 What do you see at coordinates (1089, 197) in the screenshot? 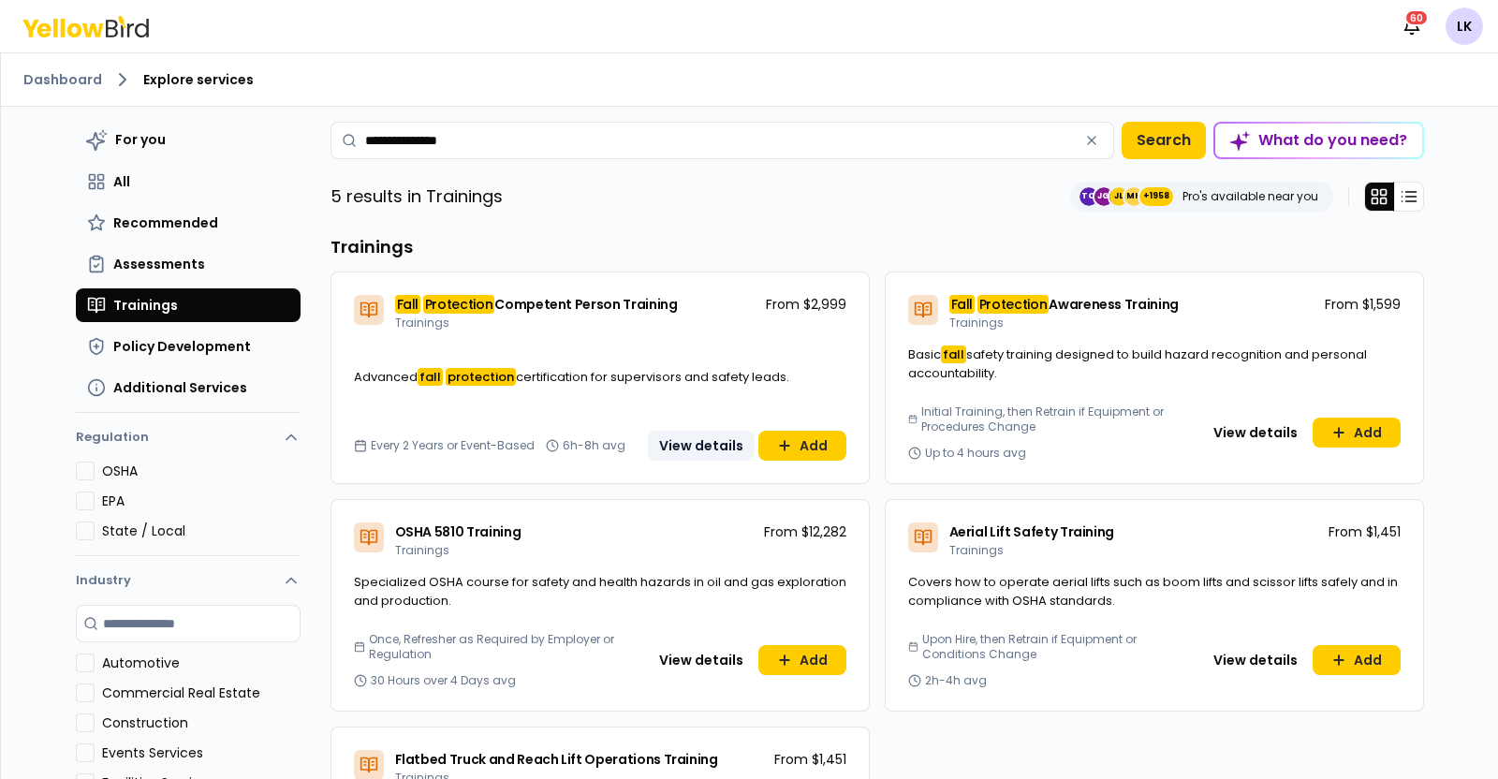
I see `span: TC` at bounding box center [1089, 197].